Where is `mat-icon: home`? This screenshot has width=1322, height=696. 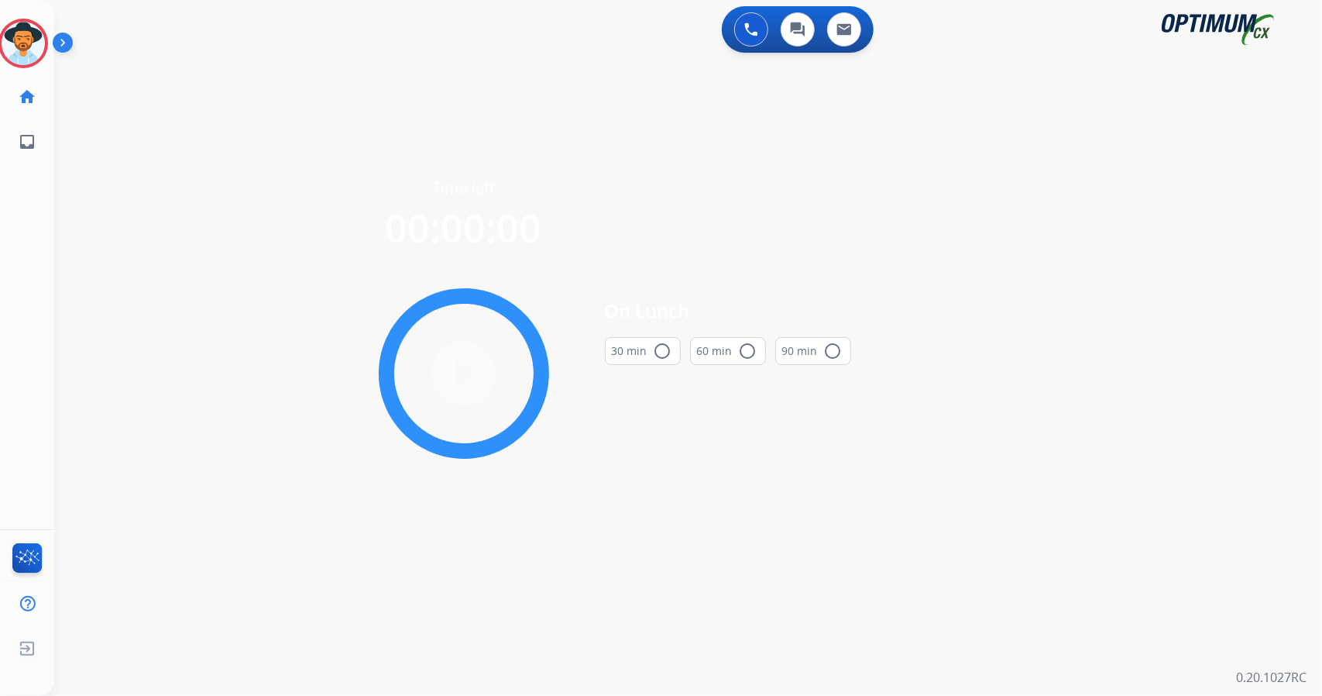
mat-icon: home is located at coordinates (27, 97).